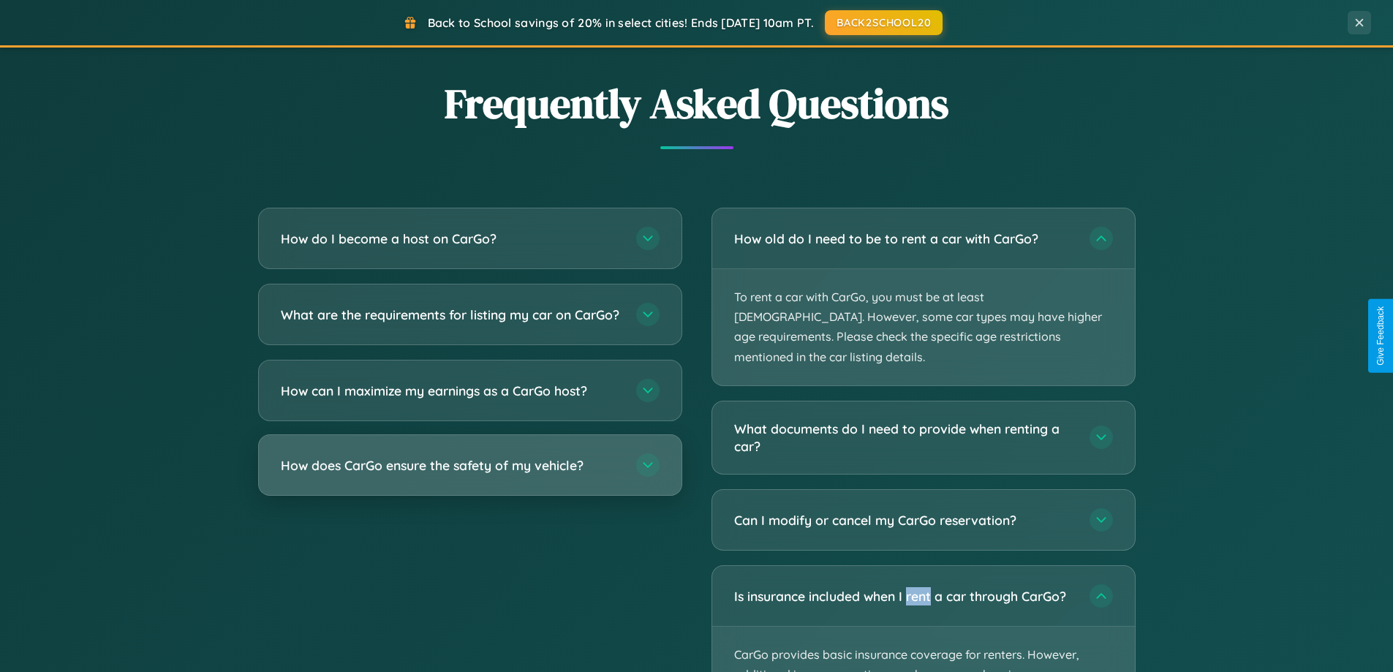  I want to click on h3: How does CarGo ensure the safety of my vehicle?, so click(451, 465).